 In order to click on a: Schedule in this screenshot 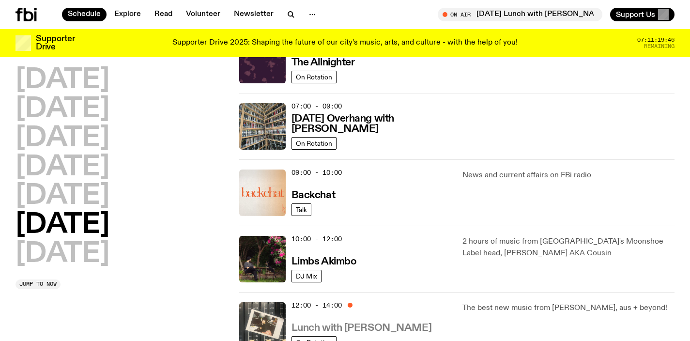, I will do `click(84, 15)`.